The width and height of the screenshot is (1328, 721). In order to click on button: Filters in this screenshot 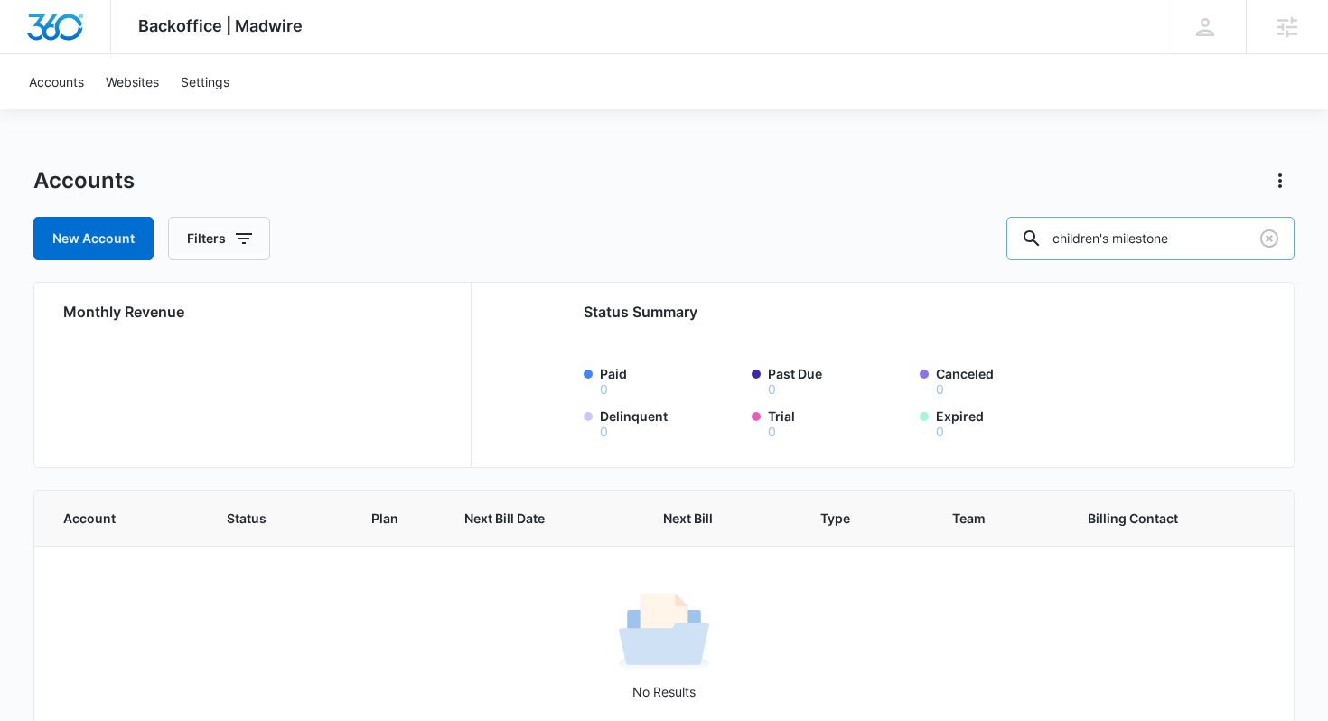, I will do `click(219, 239)`.